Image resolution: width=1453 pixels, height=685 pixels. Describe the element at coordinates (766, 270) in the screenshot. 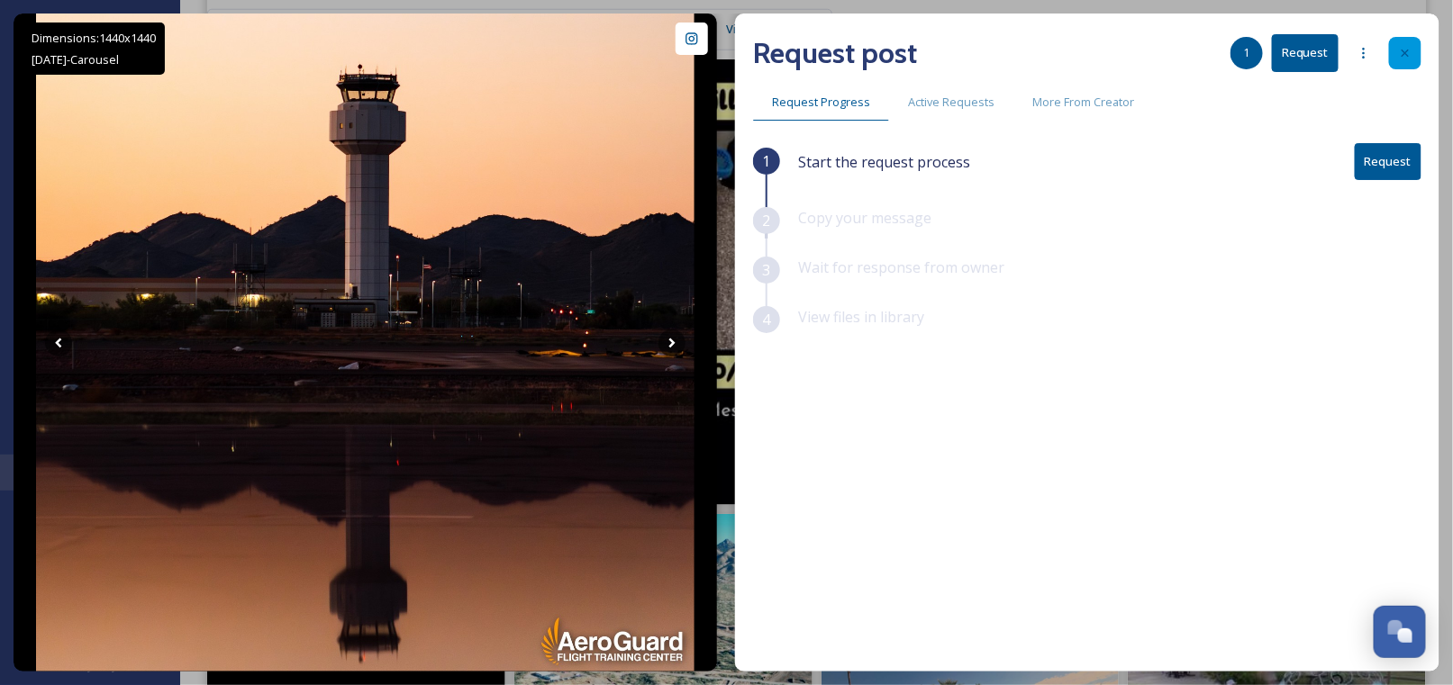

I see `span: 3` at that location.